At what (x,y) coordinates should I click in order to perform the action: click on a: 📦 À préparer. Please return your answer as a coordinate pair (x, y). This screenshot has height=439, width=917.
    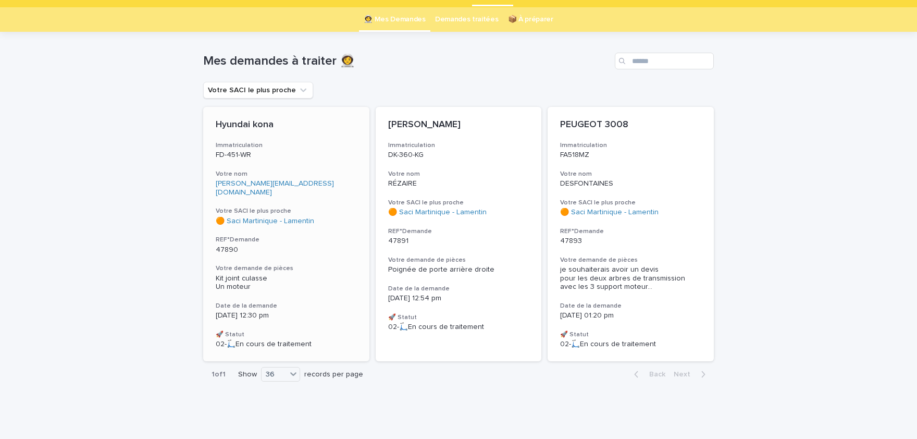
    Looking at the image, I should click on (530, 19).